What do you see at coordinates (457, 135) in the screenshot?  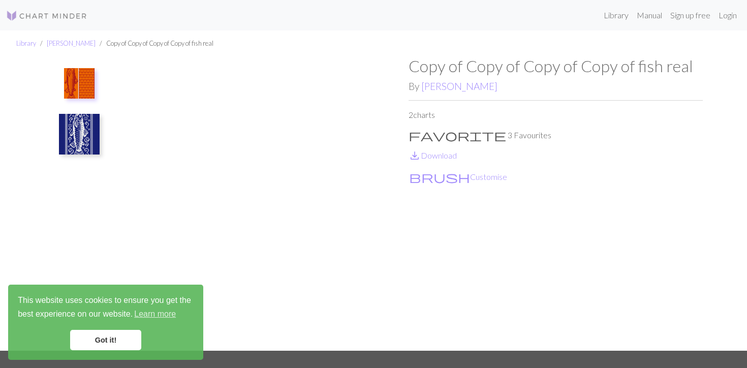 I see `i: Favourite` at bounding box center [457, 135].